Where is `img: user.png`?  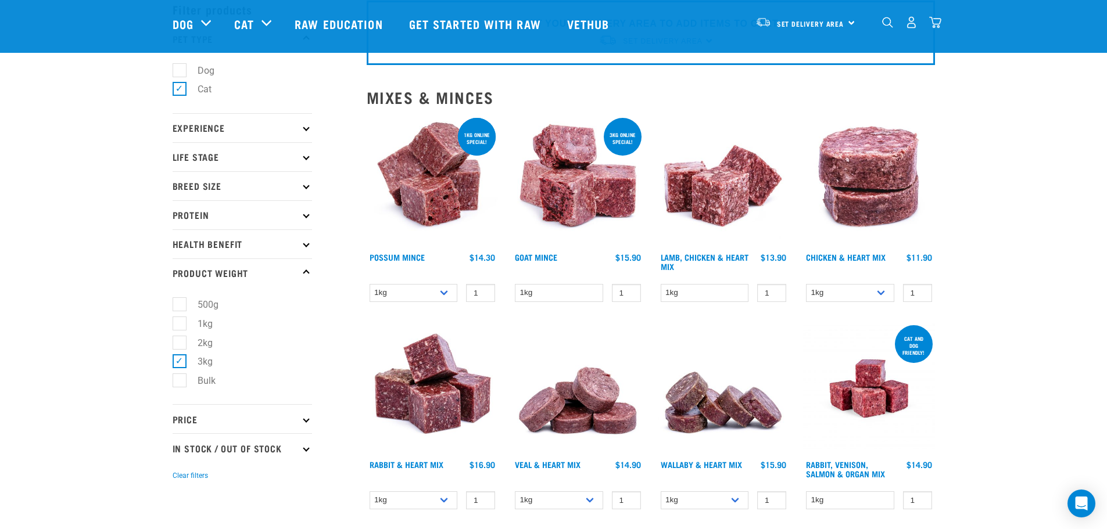
img: user.png is located at coordinates (911, 22).